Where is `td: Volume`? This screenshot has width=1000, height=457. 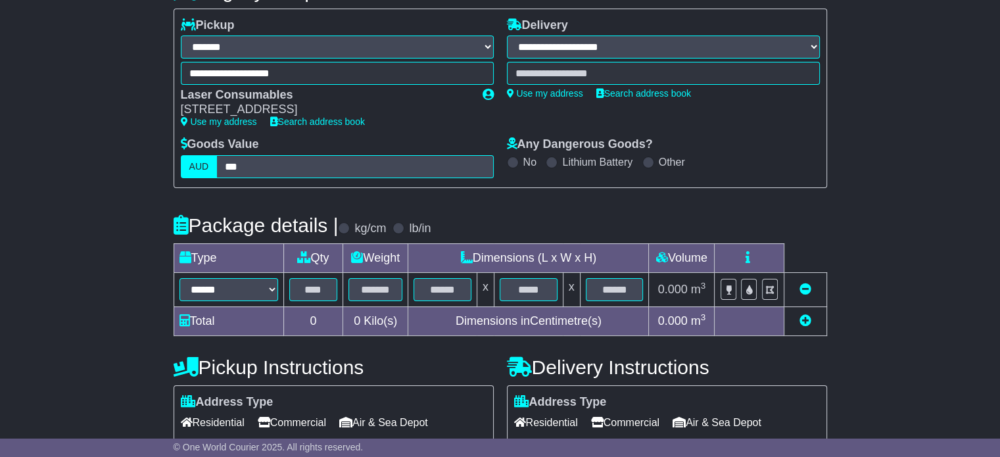
td: Volume is located at coordinates (682, 258).